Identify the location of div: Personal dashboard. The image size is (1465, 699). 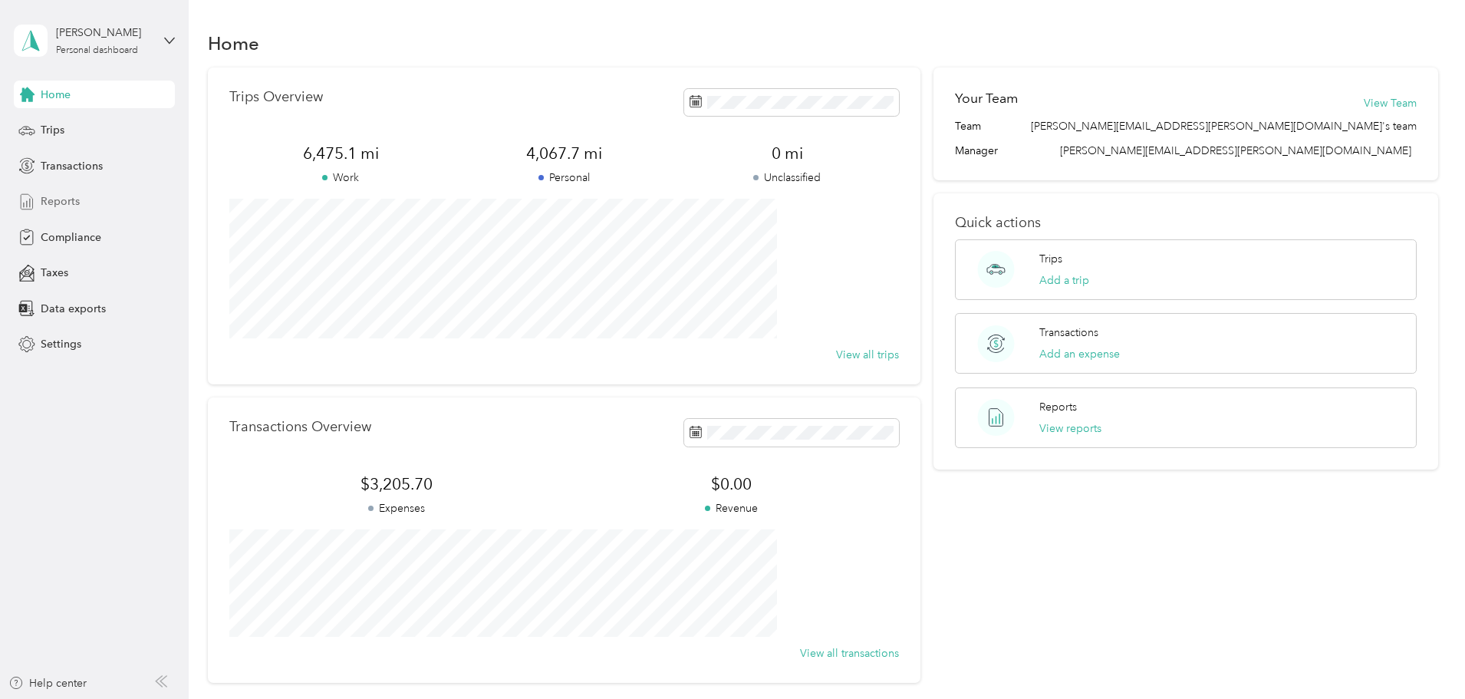
(97, 51).